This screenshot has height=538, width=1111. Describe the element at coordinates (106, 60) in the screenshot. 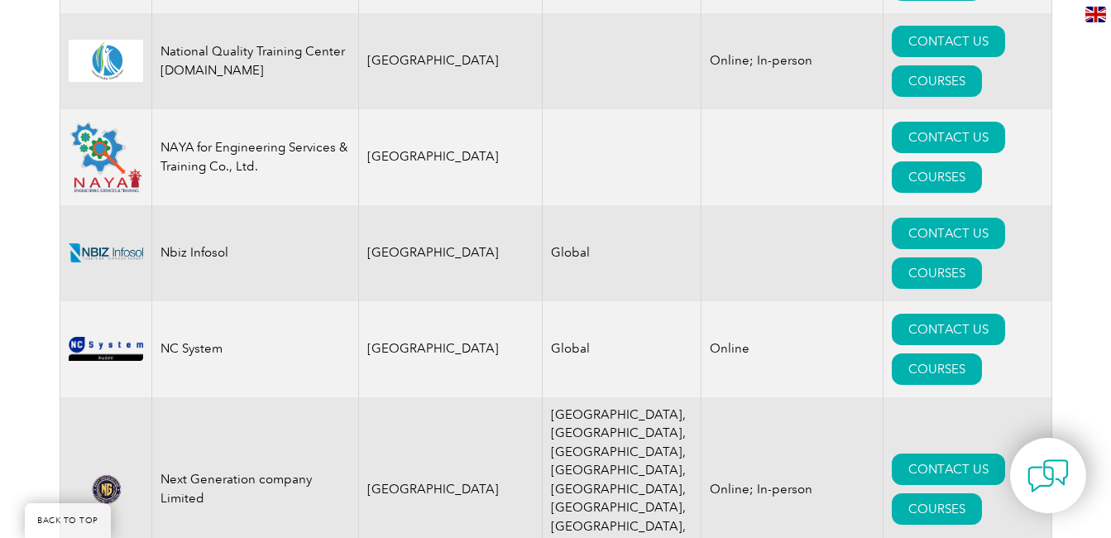

I see `img: 4ab7c282-124b-ee11-be6f-000d3ae1a86f-logo.png` at that location.